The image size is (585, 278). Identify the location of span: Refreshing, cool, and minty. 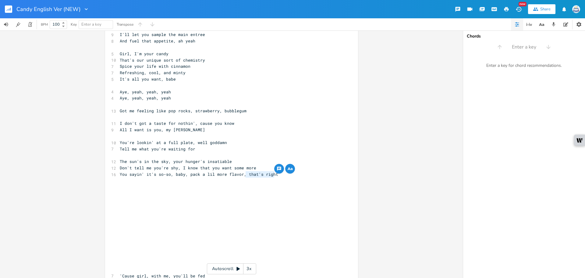
(153, 73).